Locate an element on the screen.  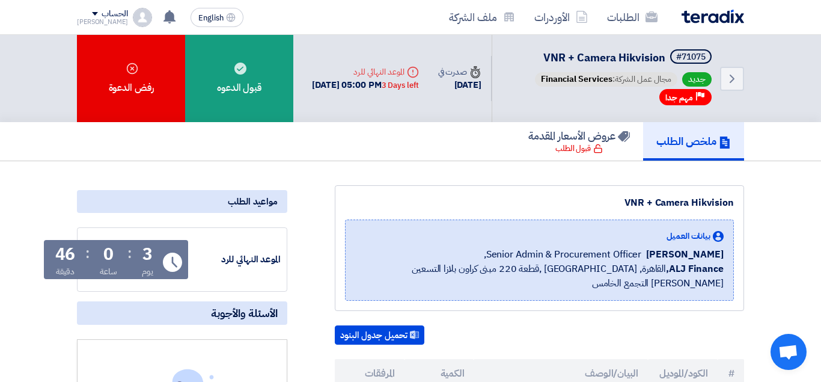
span: مجال عمل الشركة: is located at coordinates (606, 79).